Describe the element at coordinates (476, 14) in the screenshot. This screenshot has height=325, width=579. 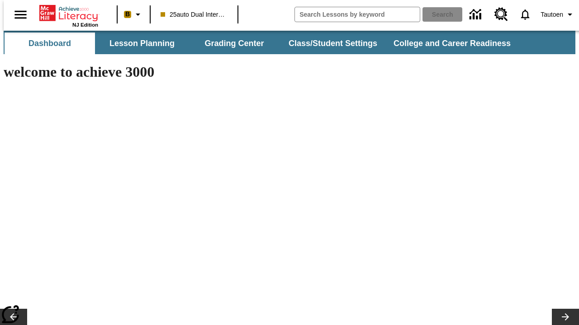
I see `a: Data Center` at that location.